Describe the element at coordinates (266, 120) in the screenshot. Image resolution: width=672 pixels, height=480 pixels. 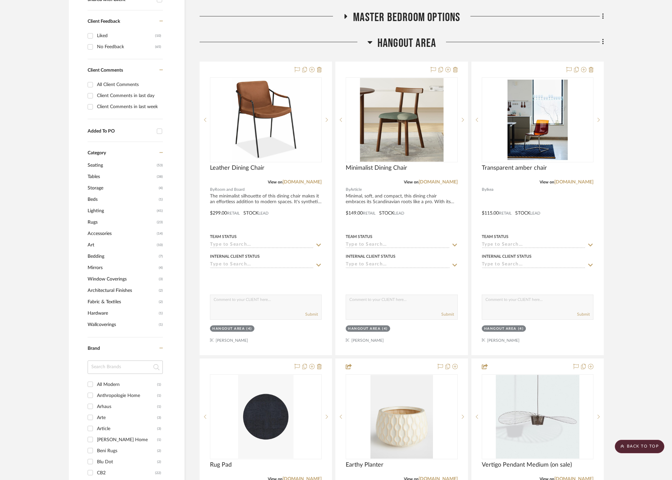
I see `img: Leather Dining Chair` at that location.